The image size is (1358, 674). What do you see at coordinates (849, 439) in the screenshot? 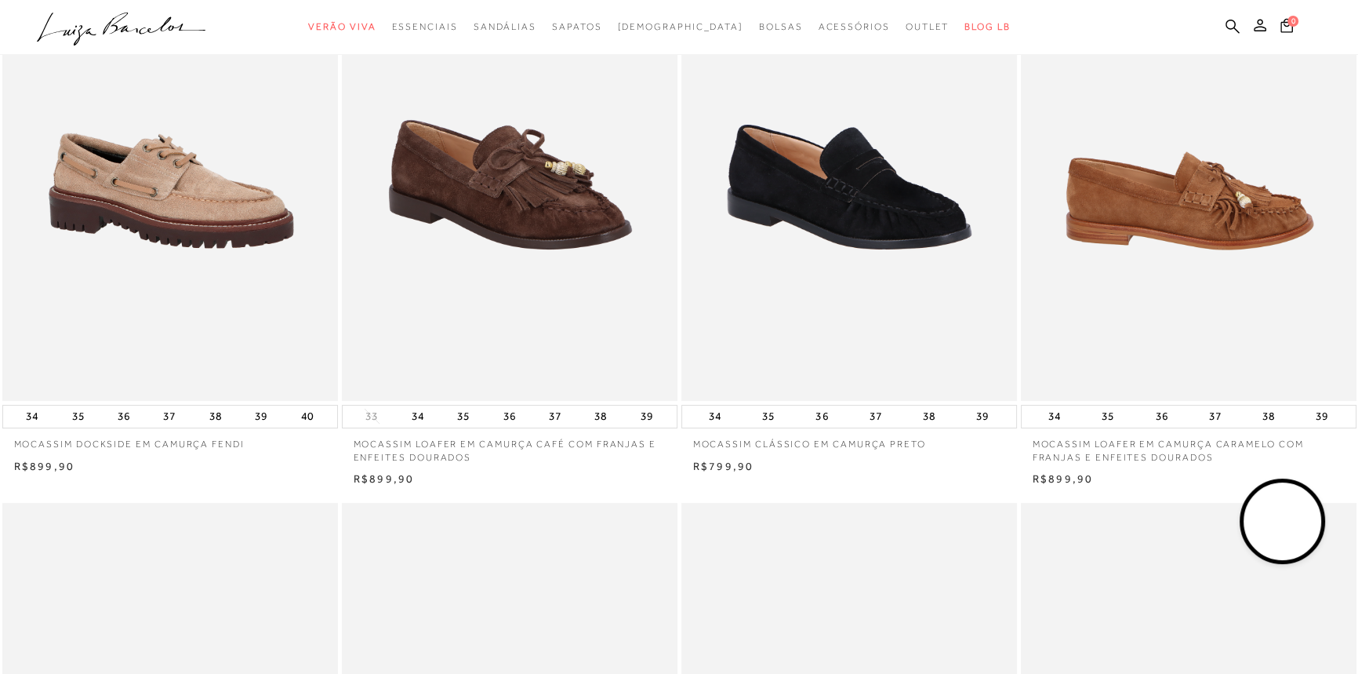
I see `a: MOCASSIM CLÁSSICO EM CAMURÇA PRETO` at bounding box center [849, 439].